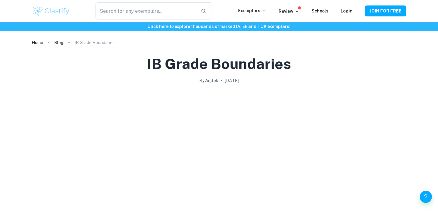  What do you see at coordinates (385, 11) in the screenshot?
I see `button: JOIN FOR FREE` at bounding box center [385, 11].